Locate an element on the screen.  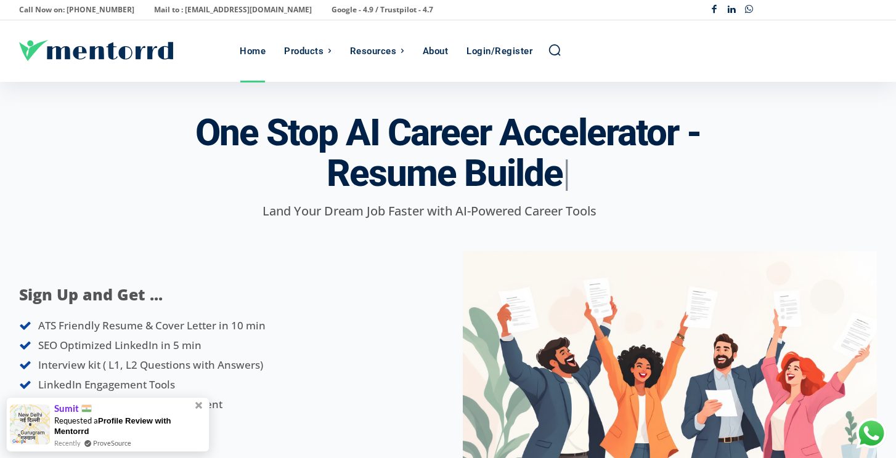
a: Home is located at coordinates (253, 51).